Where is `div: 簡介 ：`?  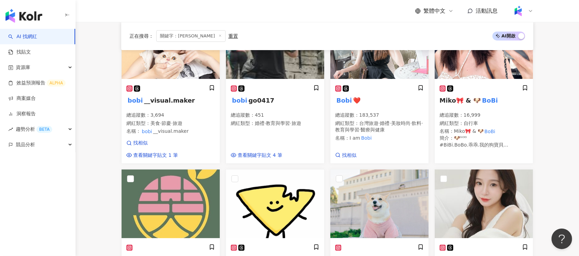 div: 簡介 ： is located at coordinates (484, 141).